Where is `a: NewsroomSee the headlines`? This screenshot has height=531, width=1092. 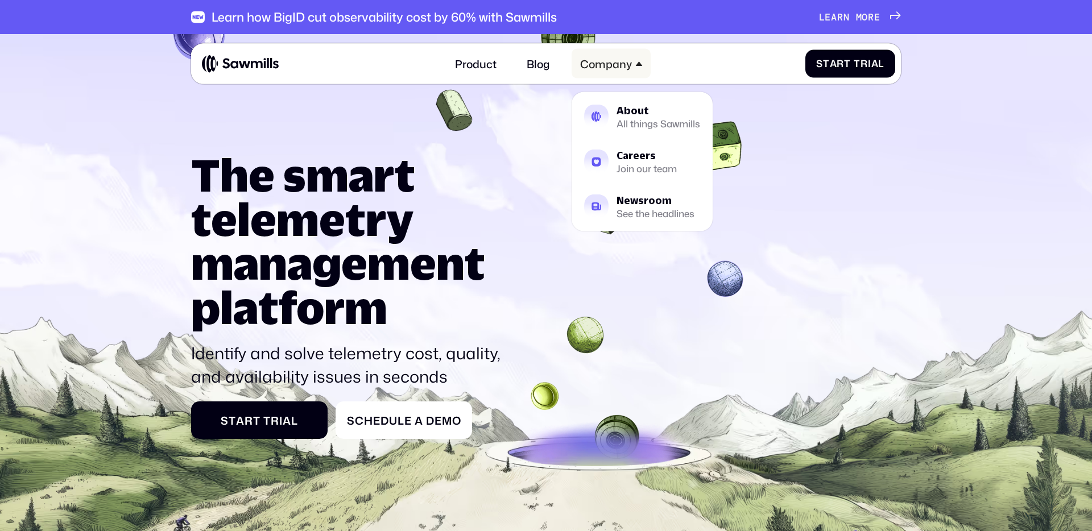 a: NewsroomSee the headlines is located at coordinates (642, 206).